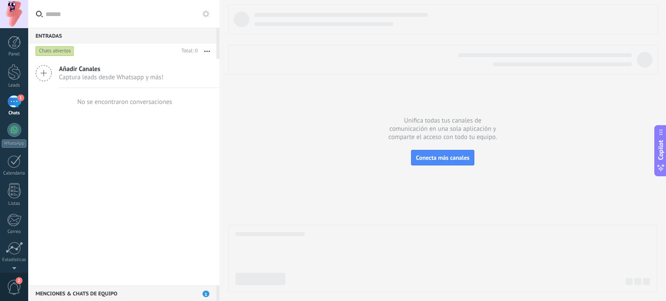 This screenshot has width=666, height=301. Describe the element at coordinates (122, 293) in the screenshot. I see `div: Menciones & Chats de equipo` at that location.